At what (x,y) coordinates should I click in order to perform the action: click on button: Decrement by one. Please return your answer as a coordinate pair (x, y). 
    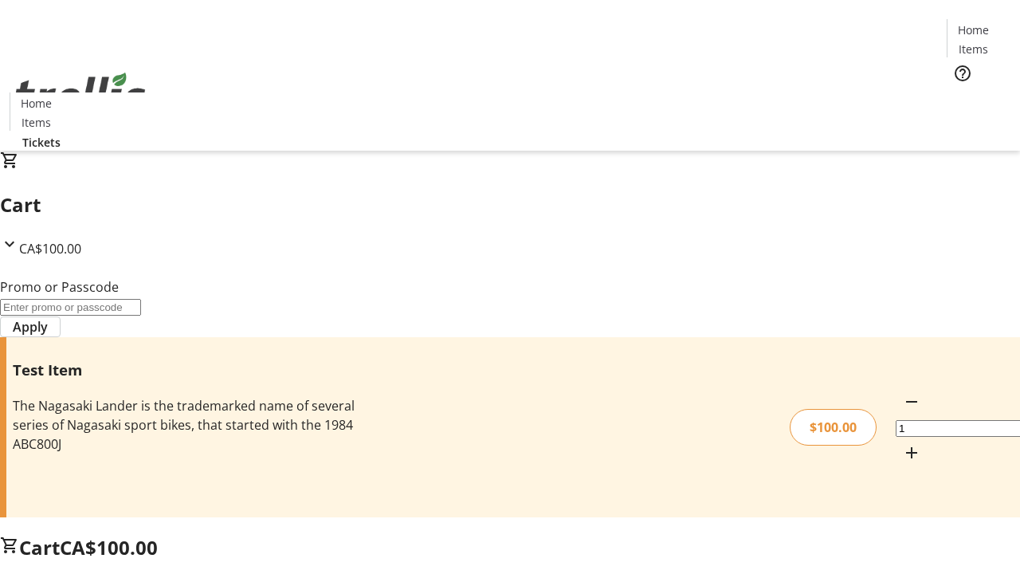
    Looking at the image, I should click on (911, 402).